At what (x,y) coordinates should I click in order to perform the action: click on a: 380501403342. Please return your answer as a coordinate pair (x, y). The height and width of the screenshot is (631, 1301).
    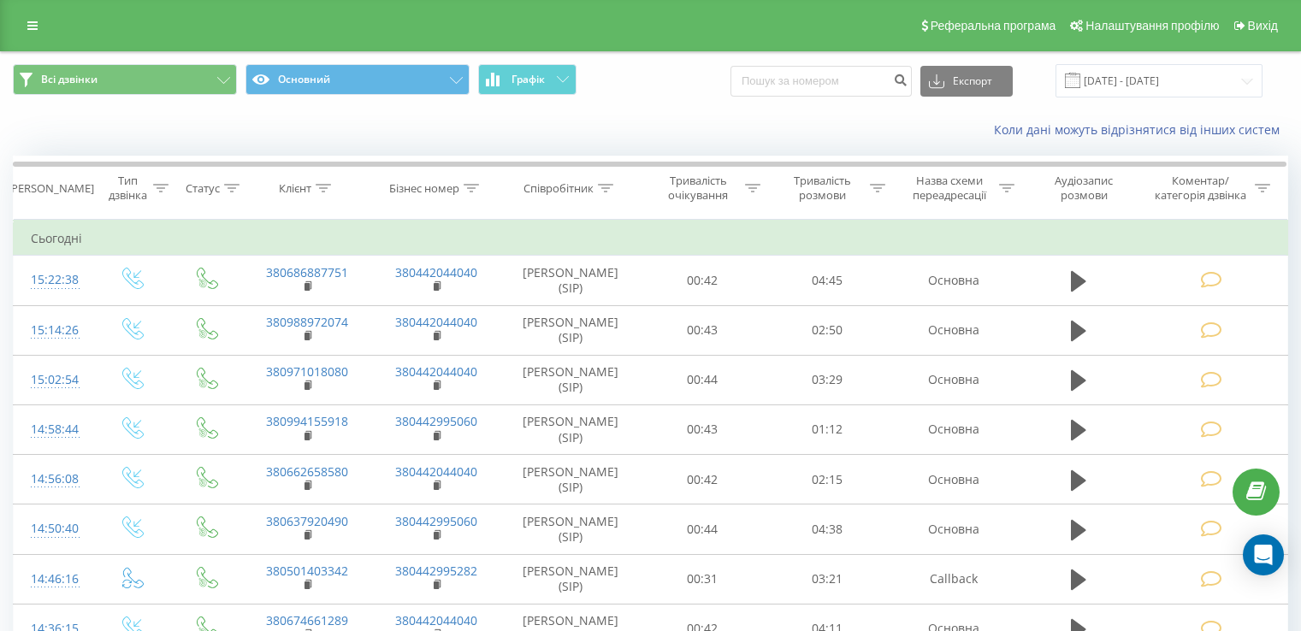
    Looking at the image, I should click on (307, 571).